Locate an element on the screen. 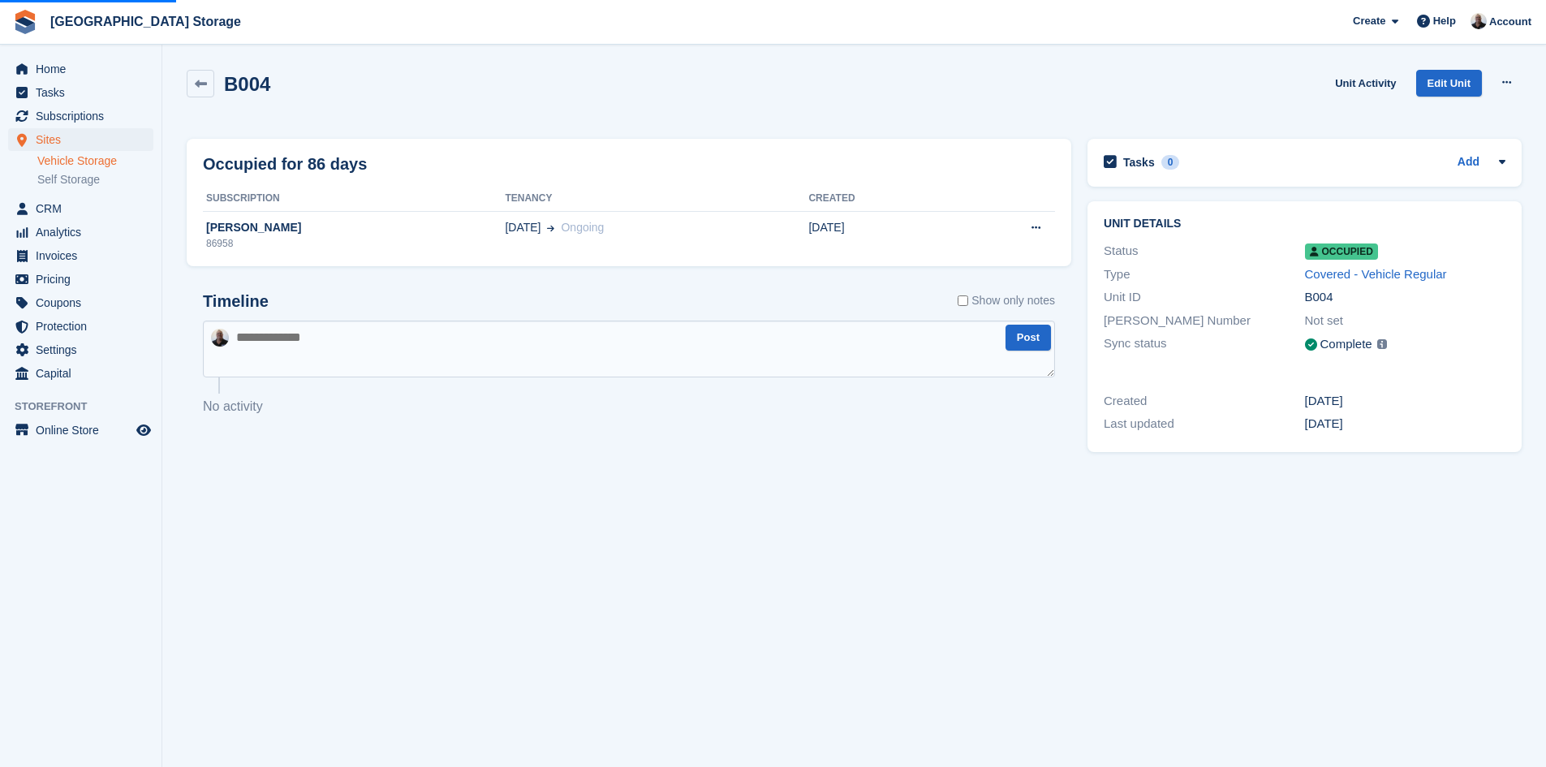  div: Sync status is located at coordinates (1204, 344).